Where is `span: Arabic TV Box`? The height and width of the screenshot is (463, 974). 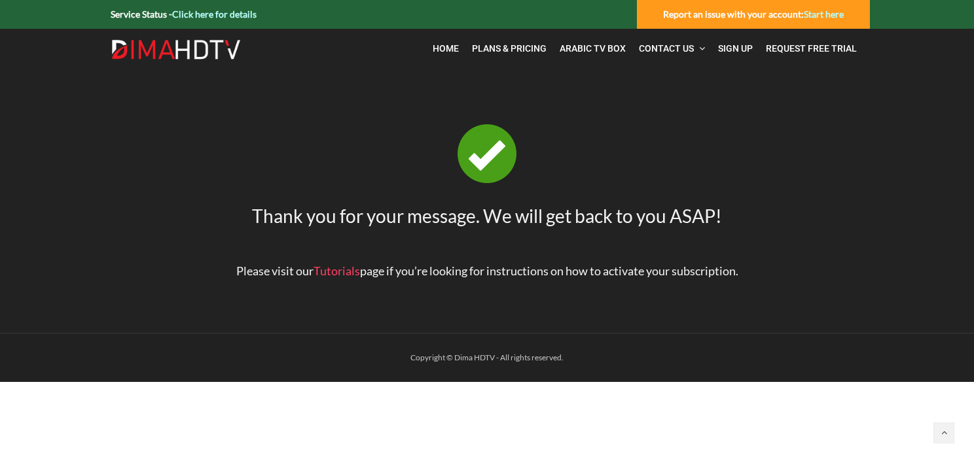 span: Arabic TV Box is located at coordinates (592, 48).